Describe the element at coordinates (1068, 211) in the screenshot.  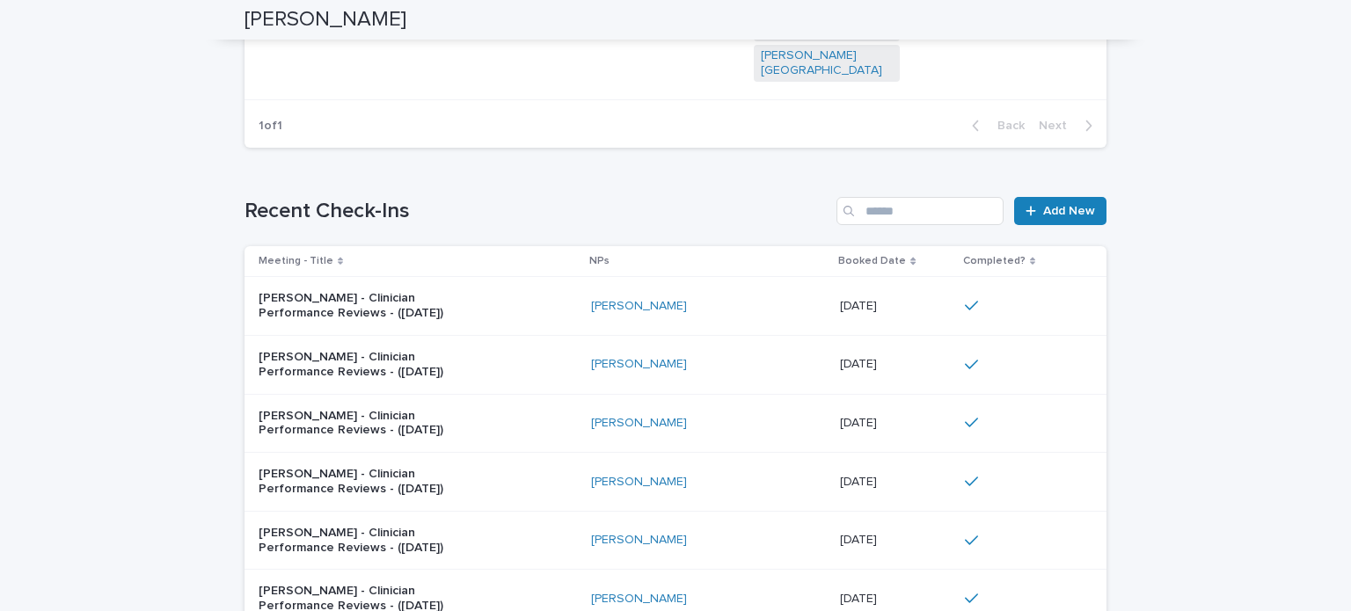
I see `span: Add New` at that location.